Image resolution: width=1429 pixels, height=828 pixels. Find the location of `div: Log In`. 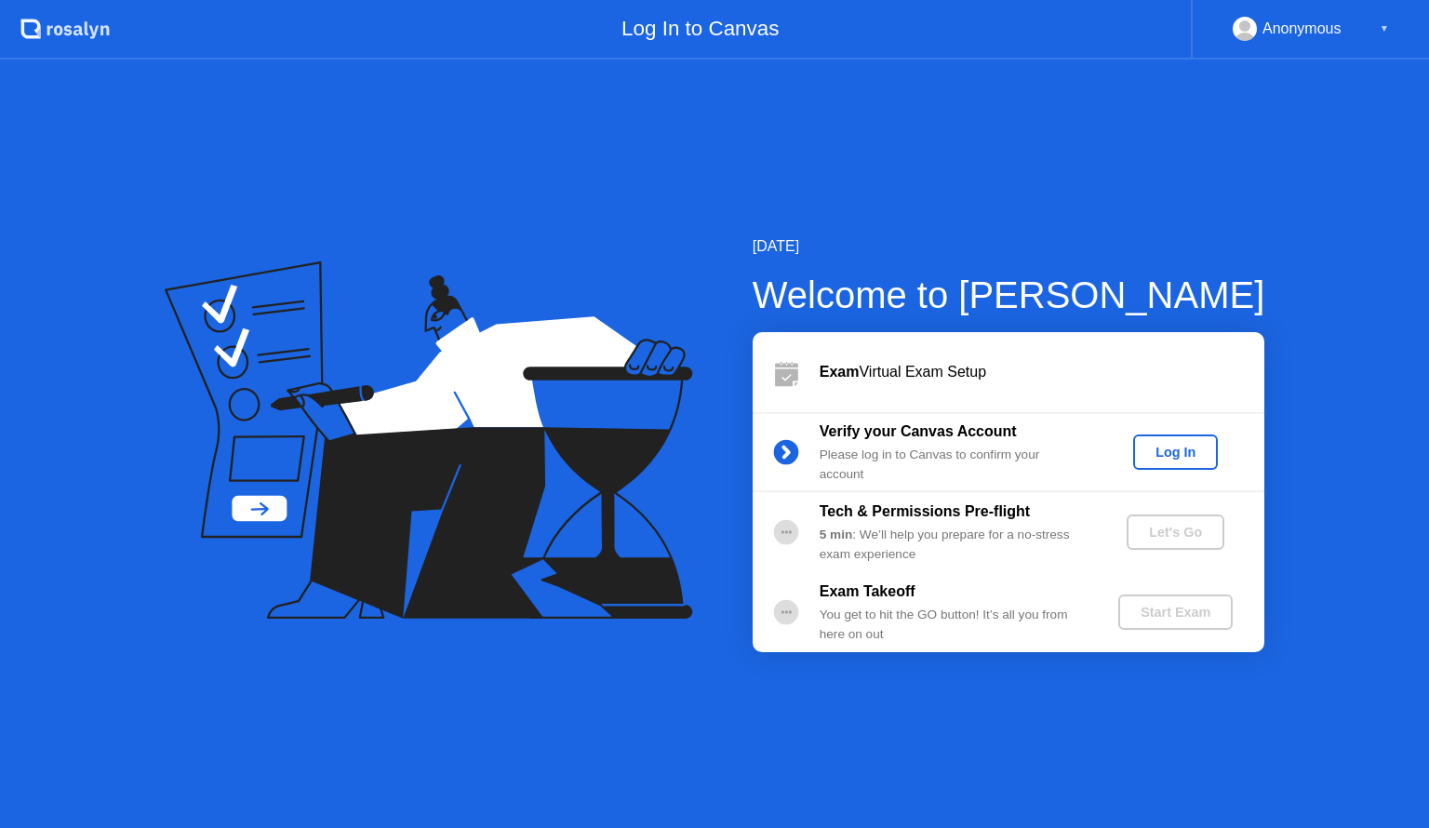

div: Log In is located at coordinates (1175, 452).